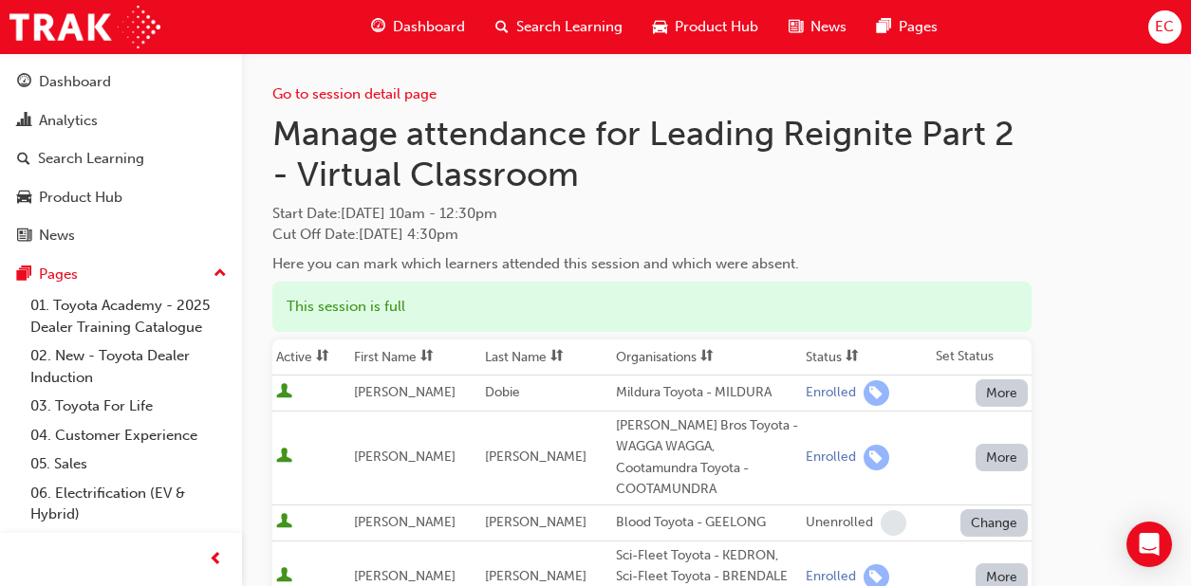 The width and height of the screenshot is (1191, 586). Describe the element at coordinates (707, 393) in the screenshot. I see `div: Mildura Toyota - MILDURA` at that location.